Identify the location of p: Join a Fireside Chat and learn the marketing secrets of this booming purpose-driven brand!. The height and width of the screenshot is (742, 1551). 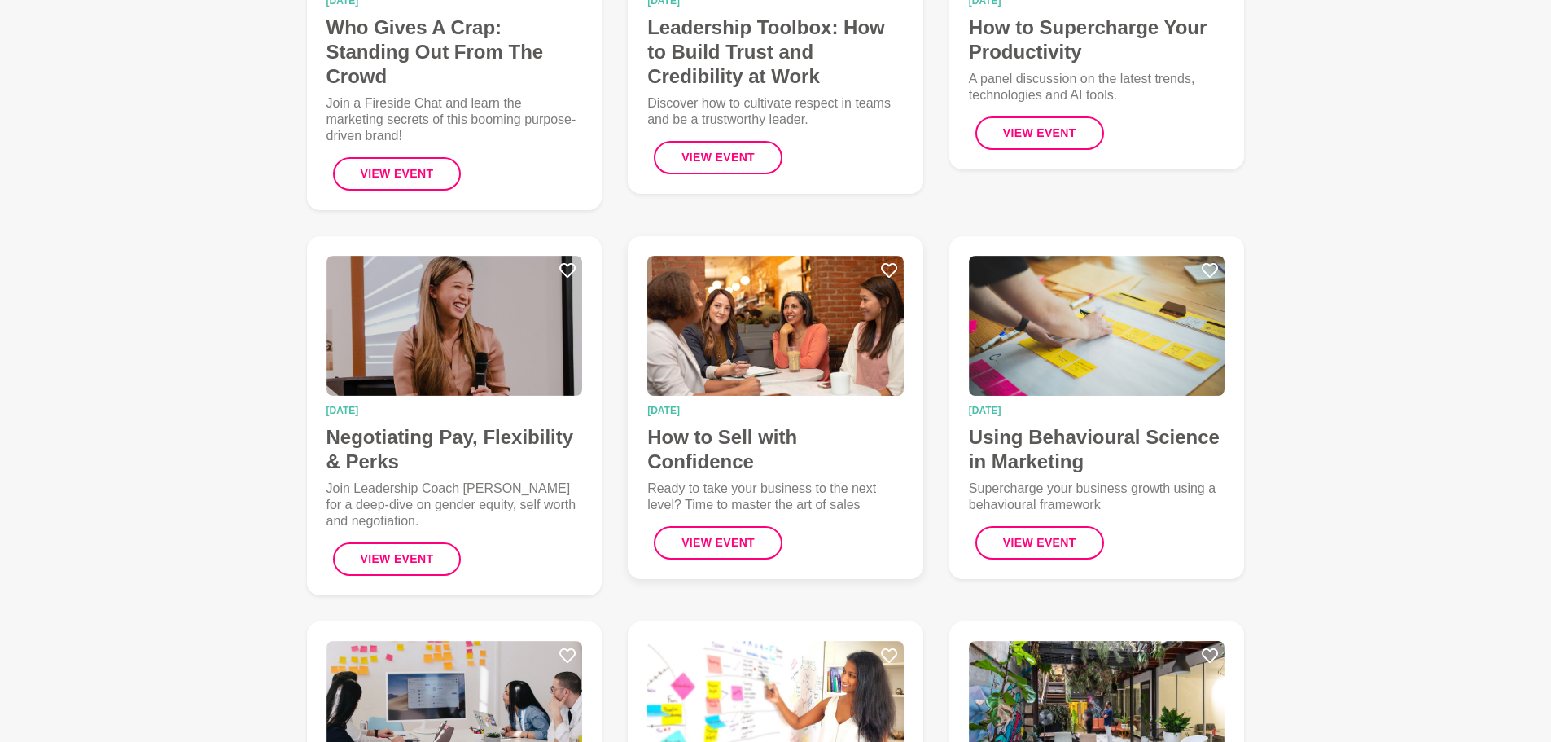
(454, 120).